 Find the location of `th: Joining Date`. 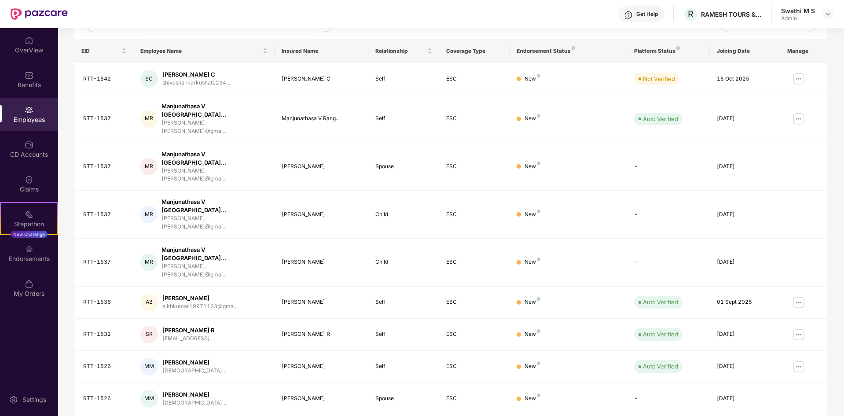

th: Joining Date is located at coordinates (745, 51).